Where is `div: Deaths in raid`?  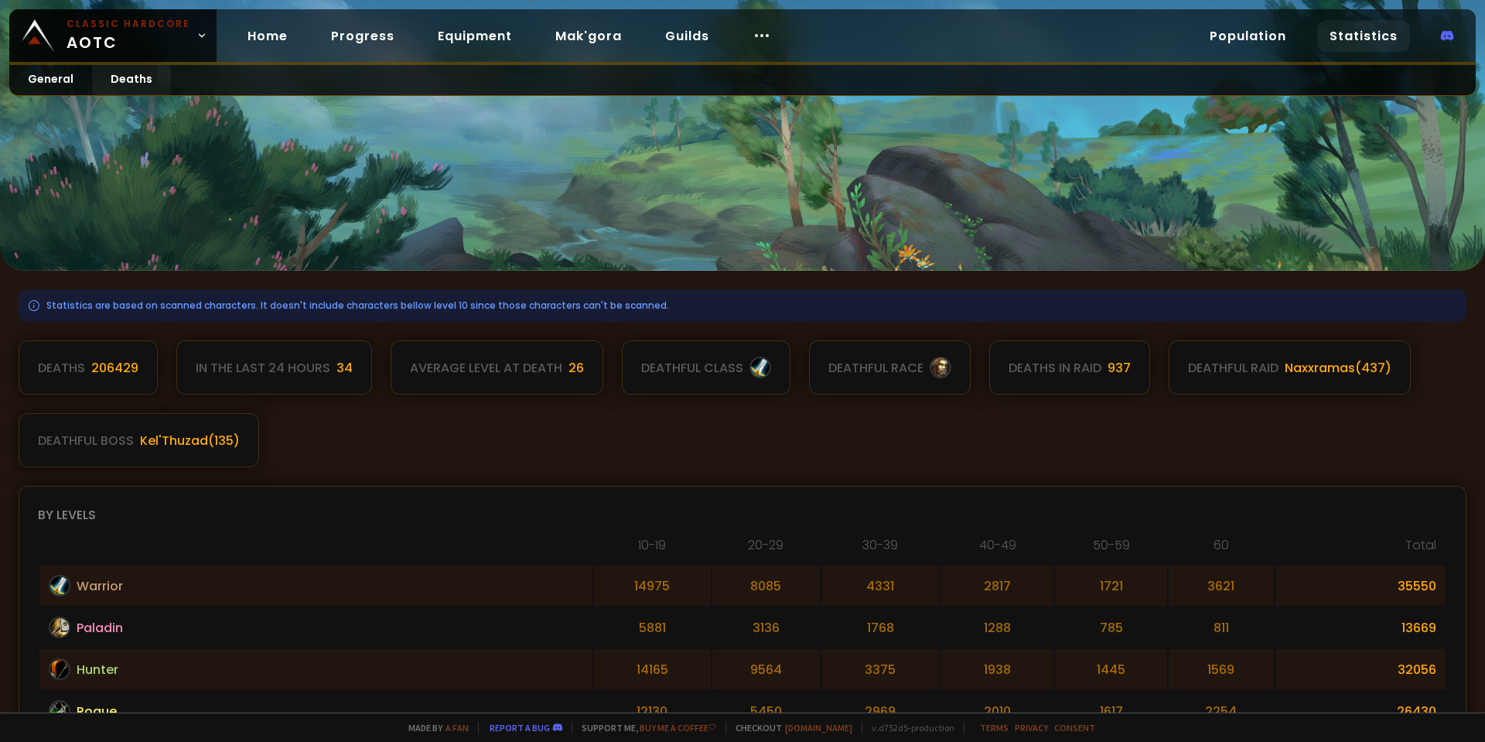 div: Deaths in raid is located at coordinates (1055, 367).